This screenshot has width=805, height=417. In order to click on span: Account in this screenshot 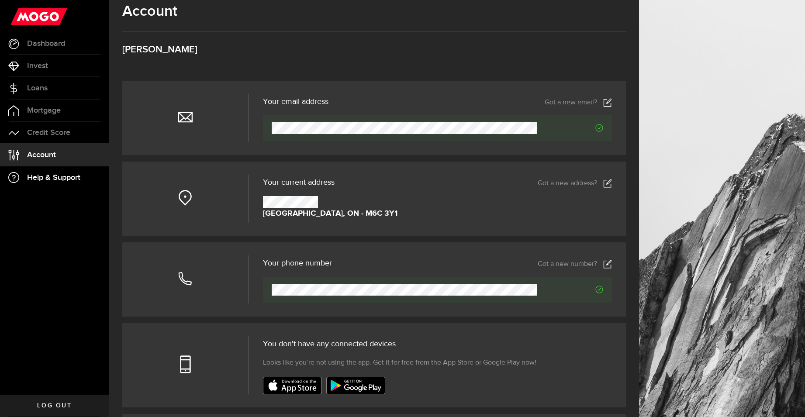, I will do `click(41, 155)`.